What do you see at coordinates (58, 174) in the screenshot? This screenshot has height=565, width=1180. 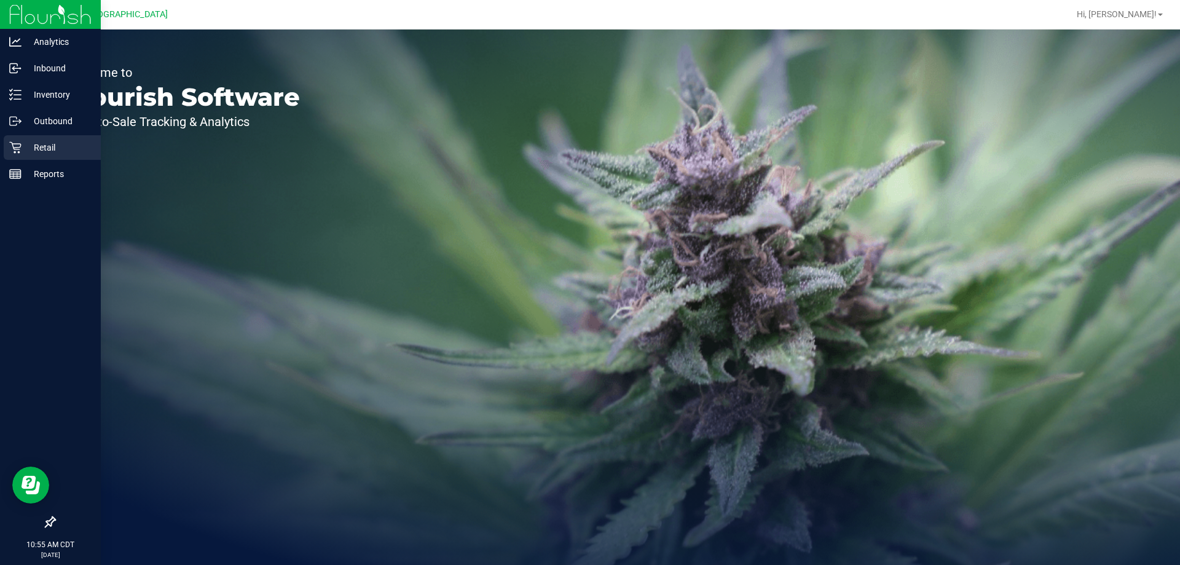 I see `p: Reports` at bounding box center [58, 174].